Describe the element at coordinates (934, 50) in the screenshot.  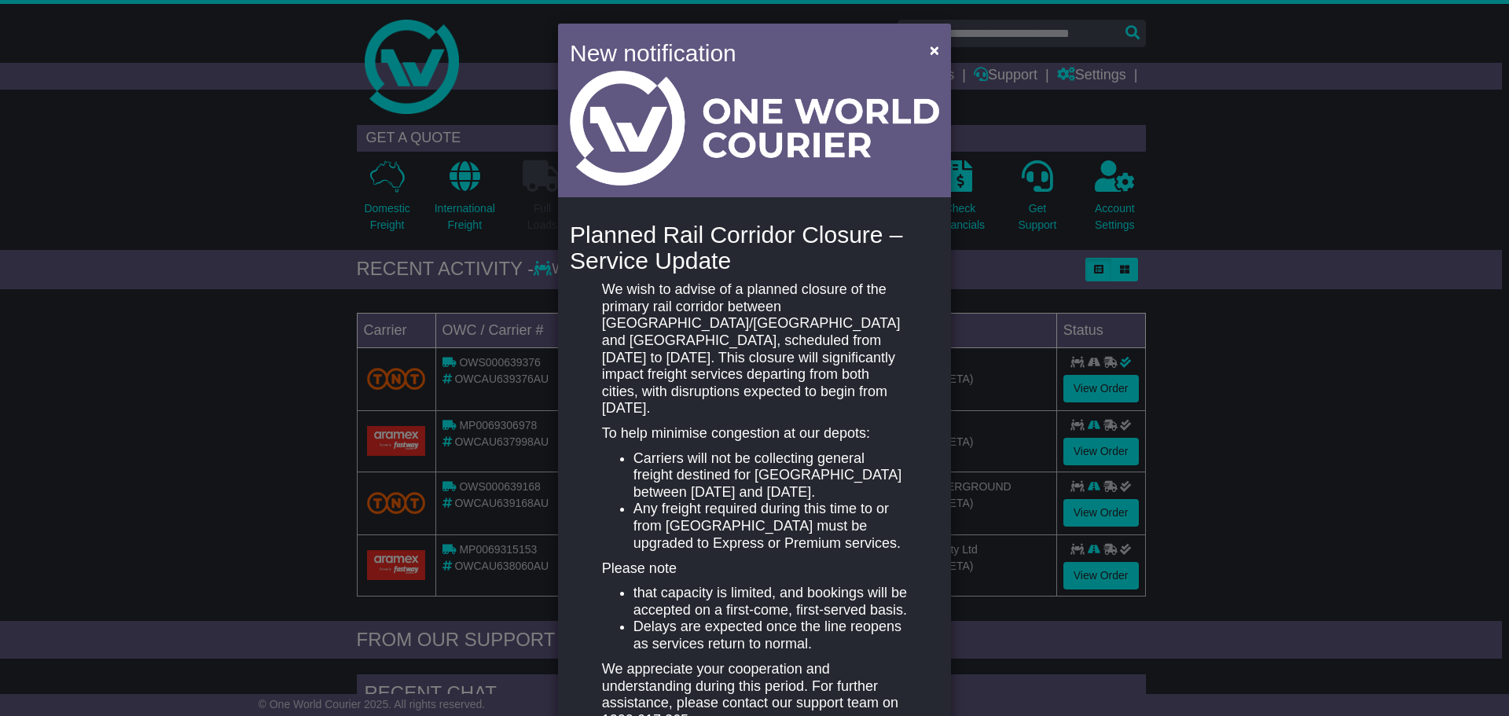
I see `button: Close` at that location.